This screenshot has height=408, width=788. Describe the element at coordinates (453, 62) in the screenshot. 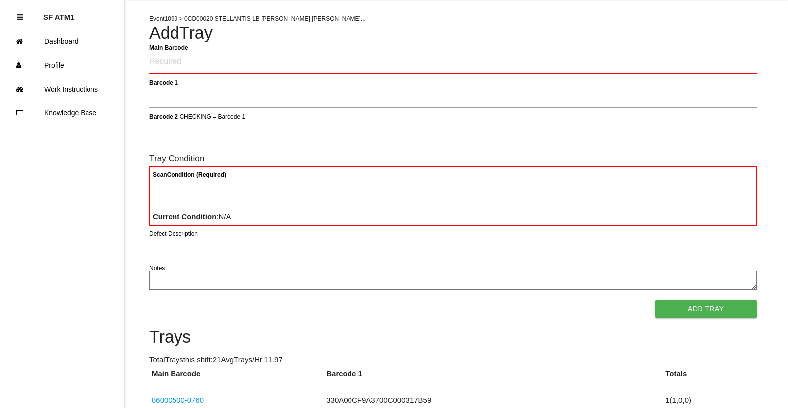

I see `input: Required` at that location.